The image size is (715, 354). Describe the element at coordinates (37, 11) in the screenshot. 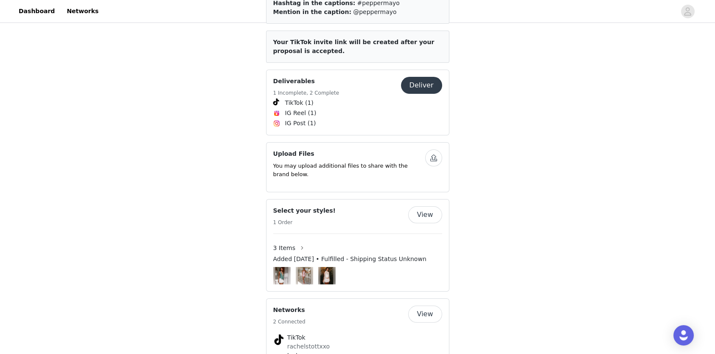

I see `a: Dashboard` at that location.